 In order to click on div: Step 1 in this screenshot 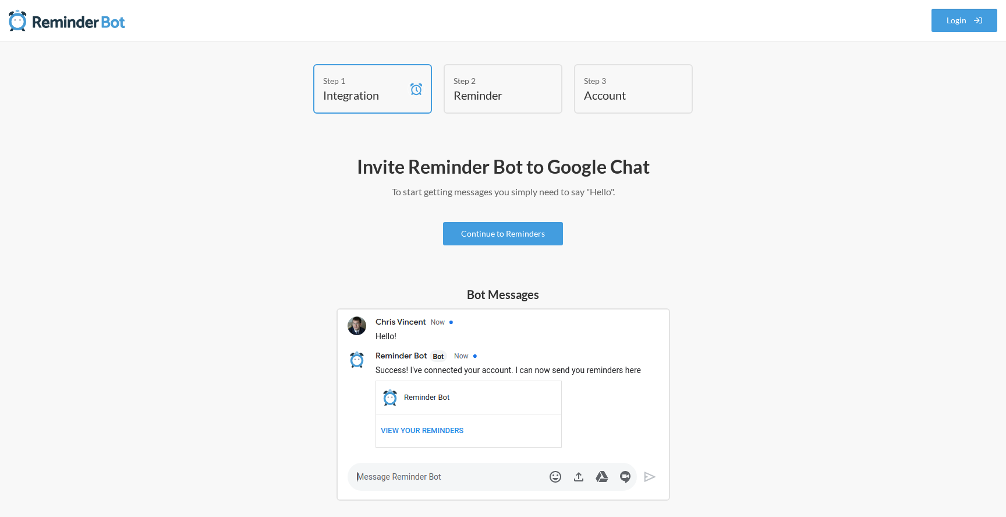, I will do `click(364, 80)`.